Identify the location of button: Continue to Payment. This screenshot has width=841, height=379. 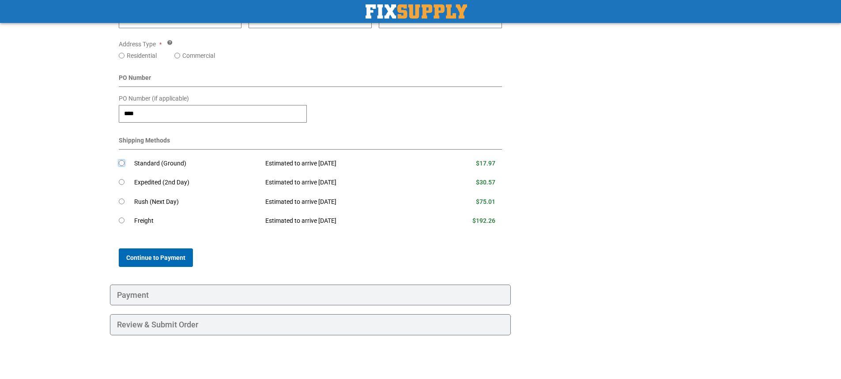
(156, 258).